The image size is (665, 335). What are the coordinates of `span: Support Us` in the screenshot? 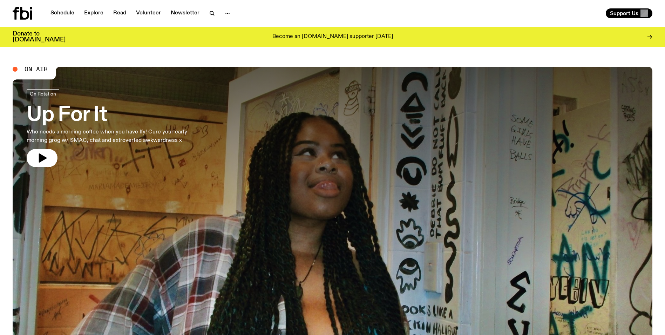 It's located at (624, 13).